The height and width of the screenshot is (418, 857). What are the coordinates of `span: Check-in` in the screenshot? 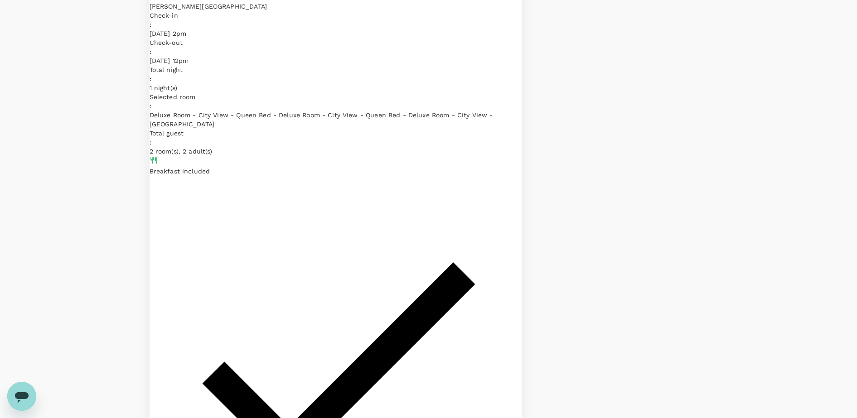 It's located at (164, 15).